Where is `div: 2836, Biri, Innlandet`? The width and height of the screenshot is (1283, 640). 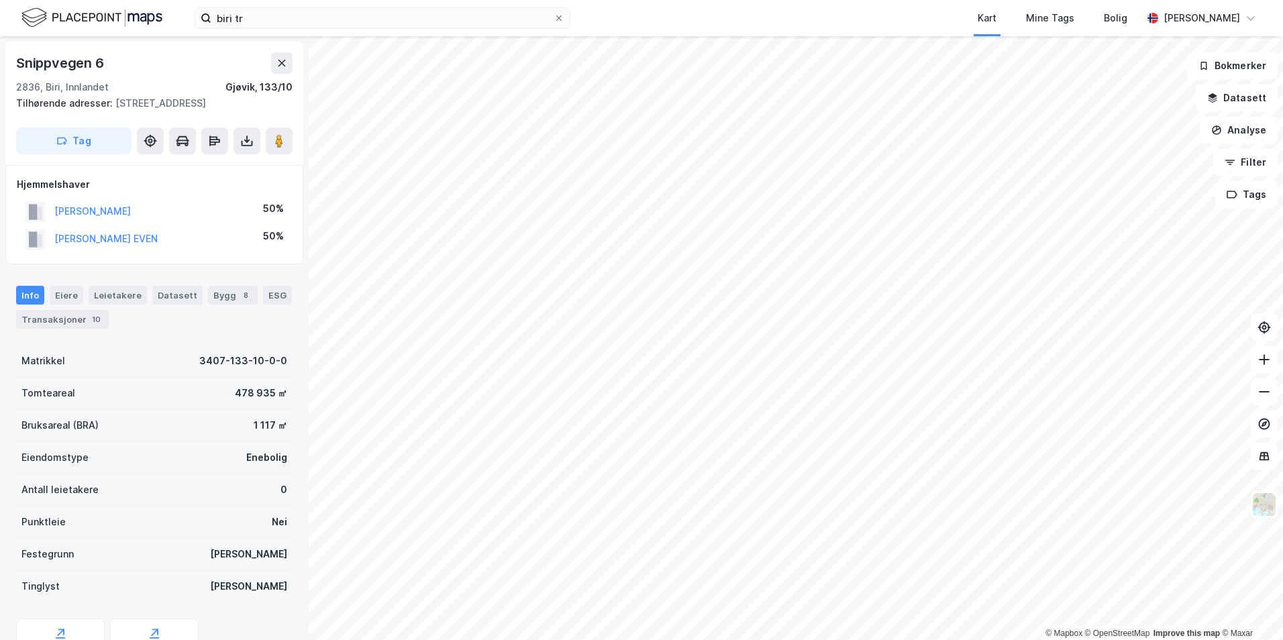
div: 2836, Biri, Innlandet is located at coordinates (62, 87).